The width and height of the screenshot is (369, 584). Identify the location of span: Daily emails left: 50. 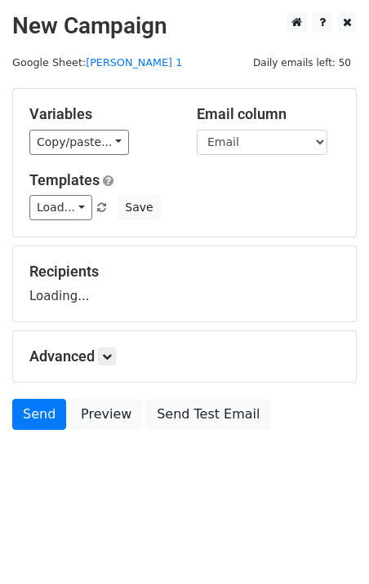
(302, 63).